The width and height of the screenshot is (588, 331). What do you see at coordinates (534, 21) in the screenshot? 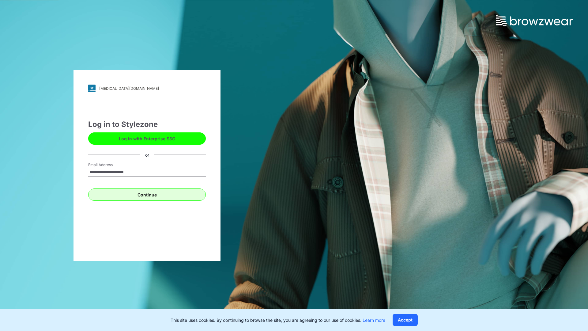
I see `img: browzwear-logo.73288ffb.svg` at bounding box center [534, 21].